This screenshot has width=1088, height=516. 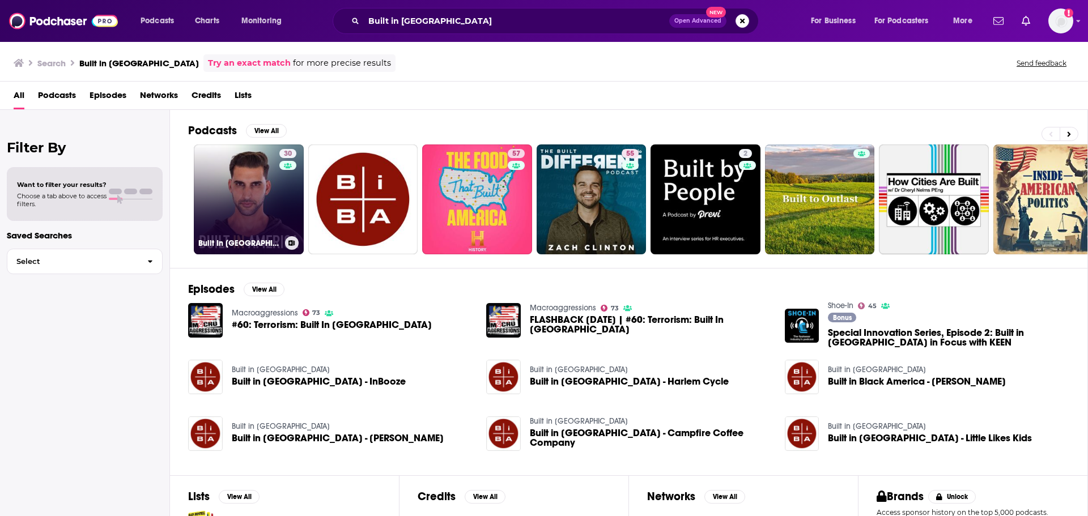 I want to click on img: Built in Black America - Tiffany Wesley, so click(x=802, y=377).